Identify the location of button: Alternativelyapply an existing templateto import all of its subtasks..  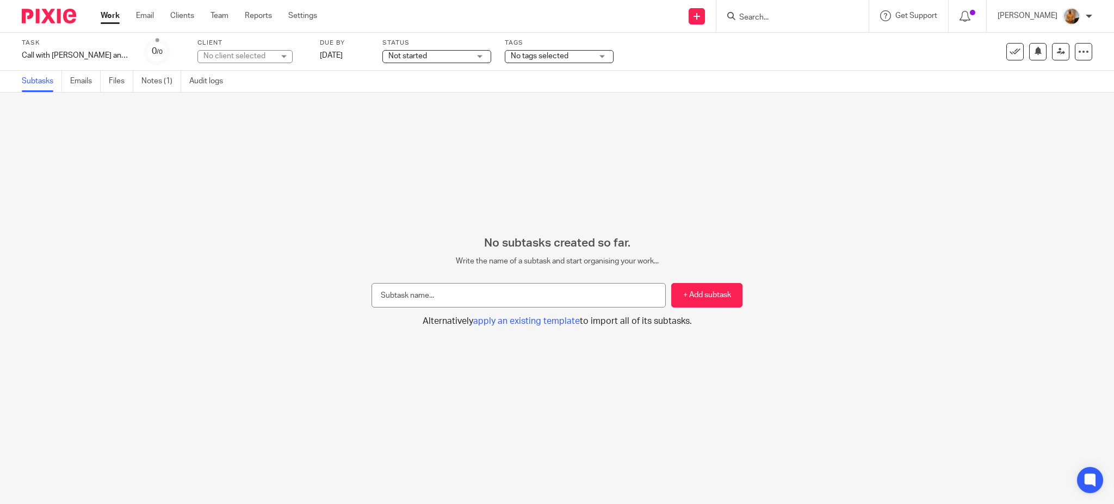
(557, 321).